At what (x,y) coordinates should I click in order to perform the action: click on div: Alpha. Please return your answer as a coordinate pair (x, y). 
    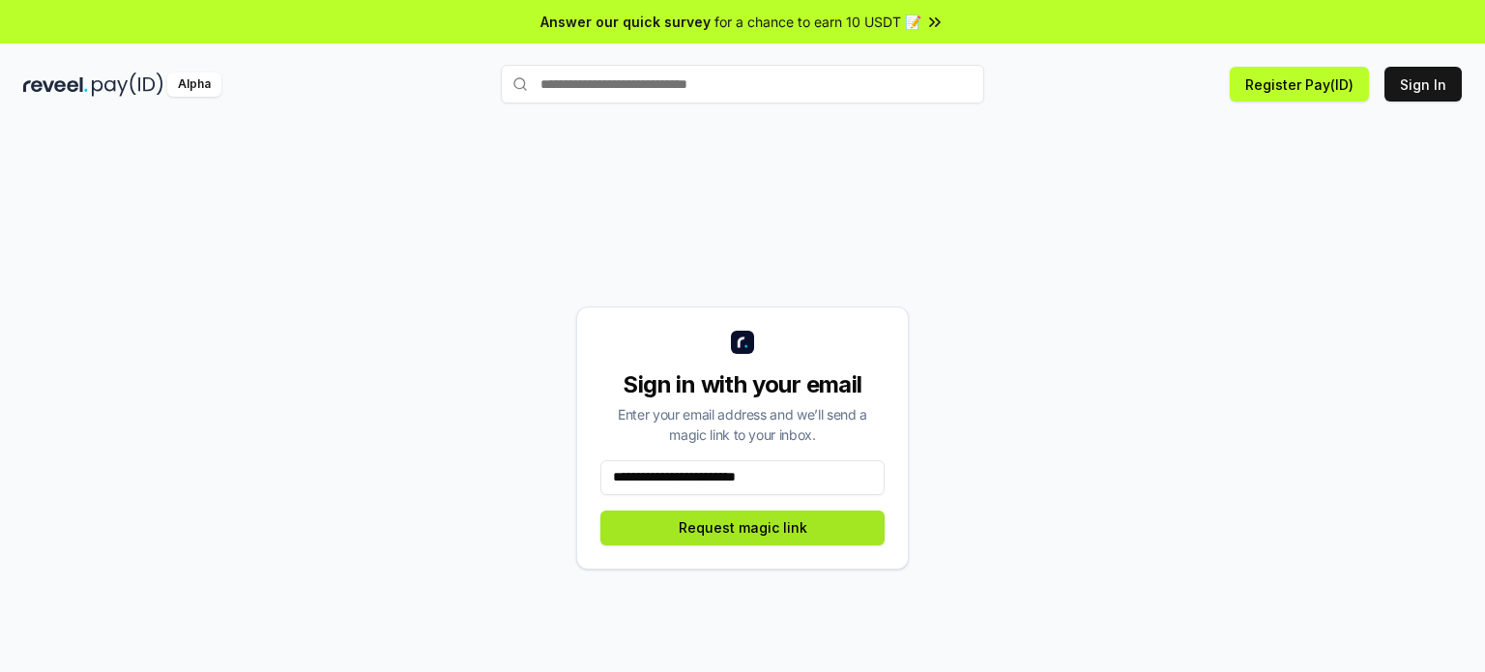
    Looking at the image, I should click on (194, 84).